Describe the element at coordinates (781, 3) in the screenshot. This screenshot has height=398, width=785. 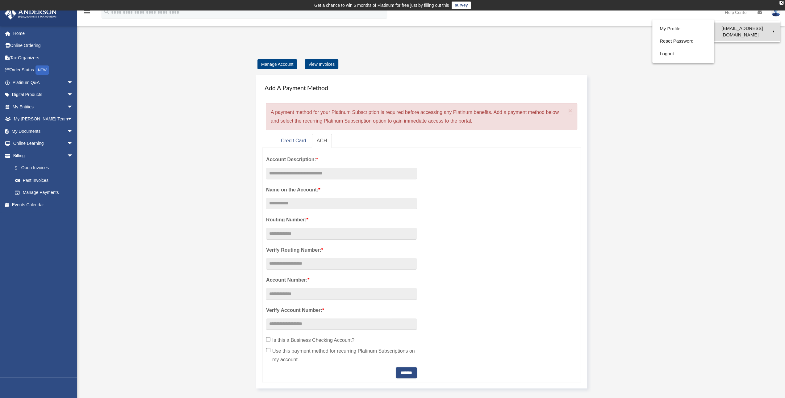
I see `div: close` at that location.